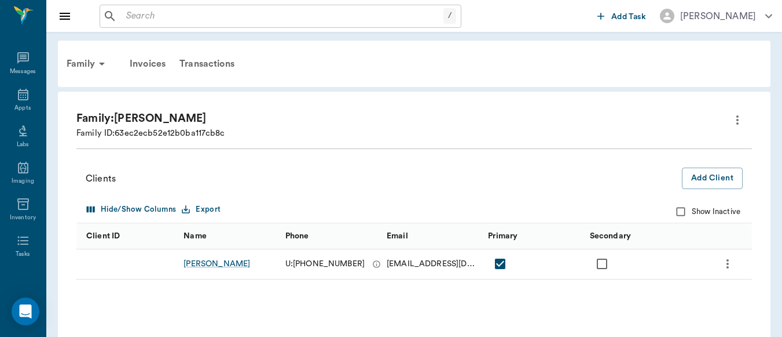  I want to click on div: mnpryor23@gmail.com, so click(431, 264).